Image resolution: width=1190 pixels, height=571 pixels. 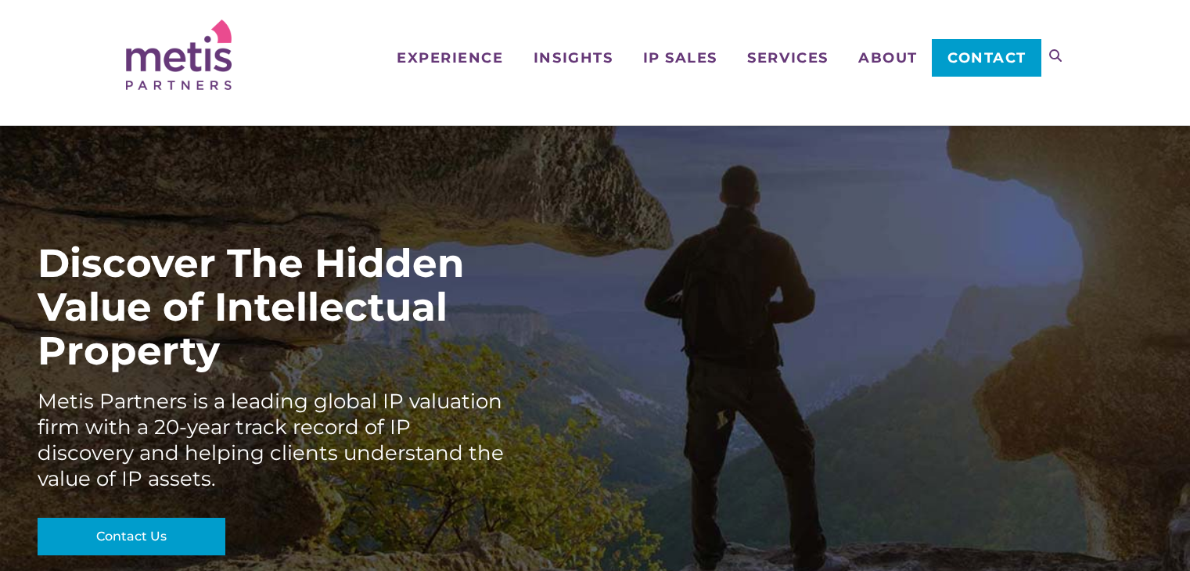 I want to click on span: Services, so click(x=787, y=58).